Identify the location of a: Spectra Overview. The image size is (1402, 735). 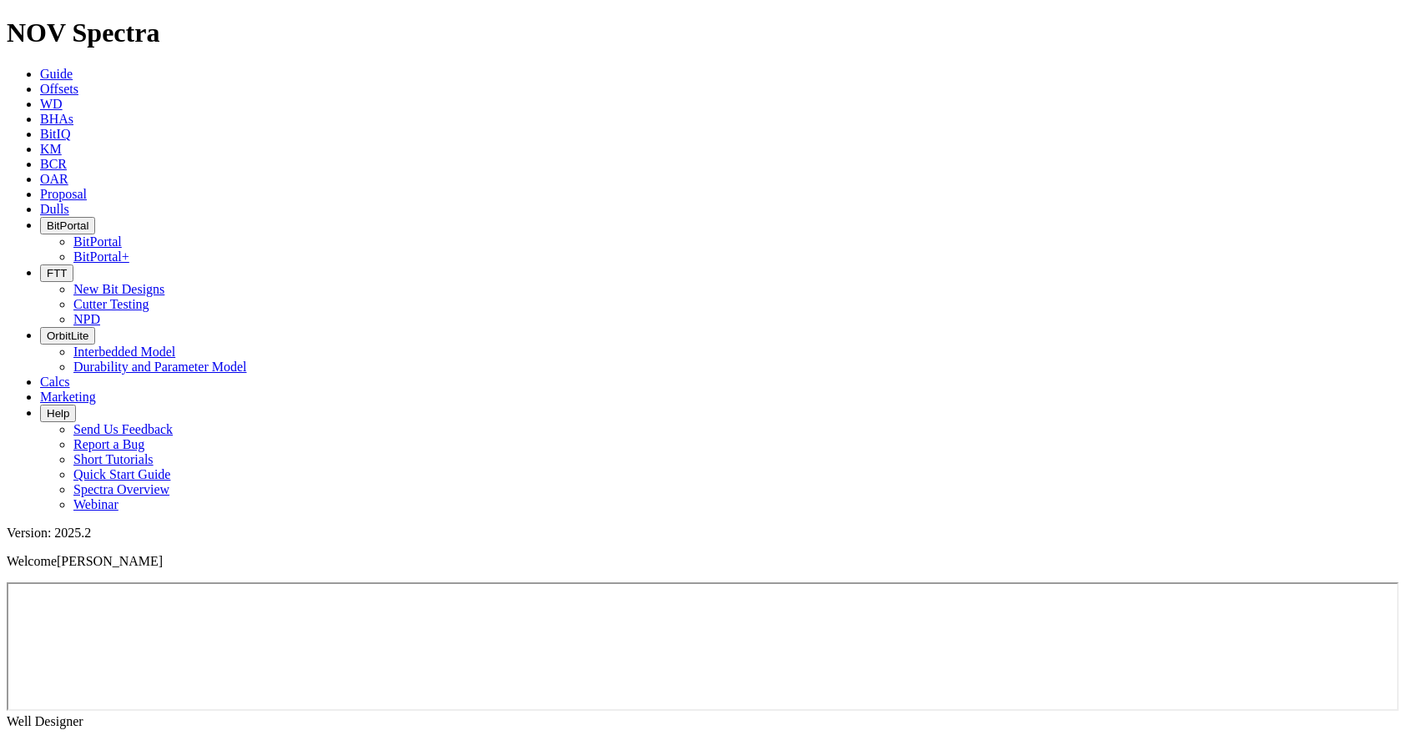
(121, 489).